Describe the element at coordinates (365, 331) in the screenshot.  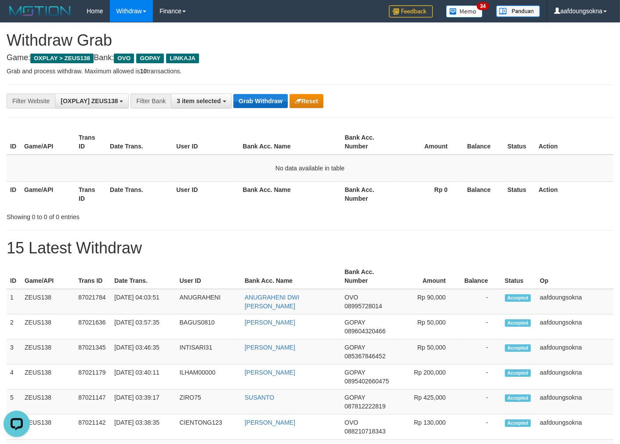
I see `span: Copy 089604320466 to clipboard` at that location.